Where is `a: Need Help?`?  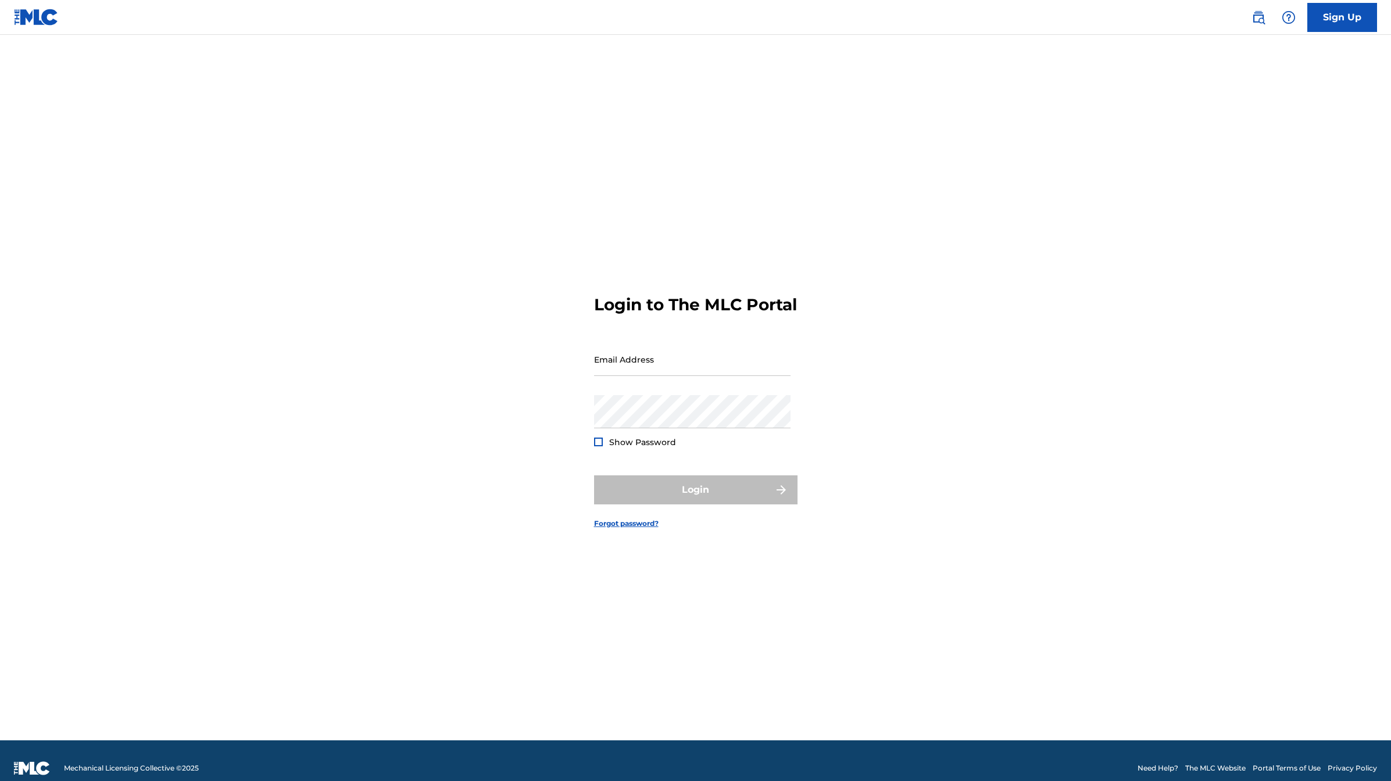
a: Need Help? is located at coordinates (1158, 768).